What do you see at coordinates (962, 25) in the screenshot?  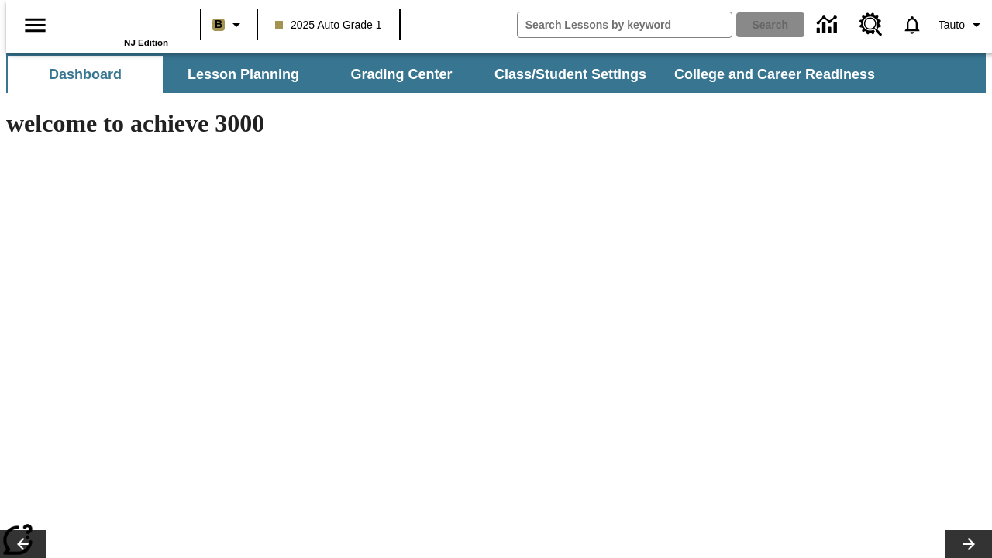 I see `button: Profile/Settings` at bounding box center [962, 25].